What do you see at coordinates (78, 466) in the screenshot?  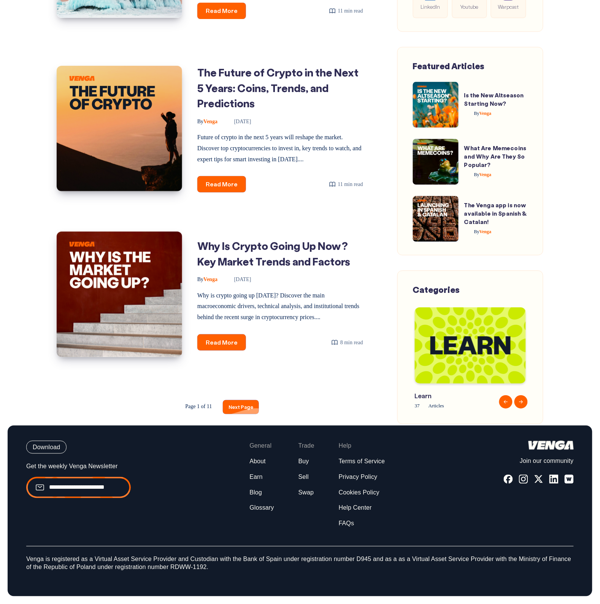 I see `p: Get the weekly Venga Newsletter` at bounding box center [78, 466].